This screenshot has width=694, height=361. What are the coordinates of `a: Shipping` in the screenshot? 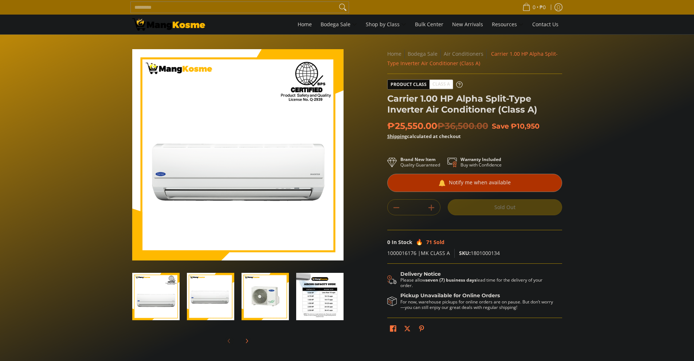 It's located at (397, 136).